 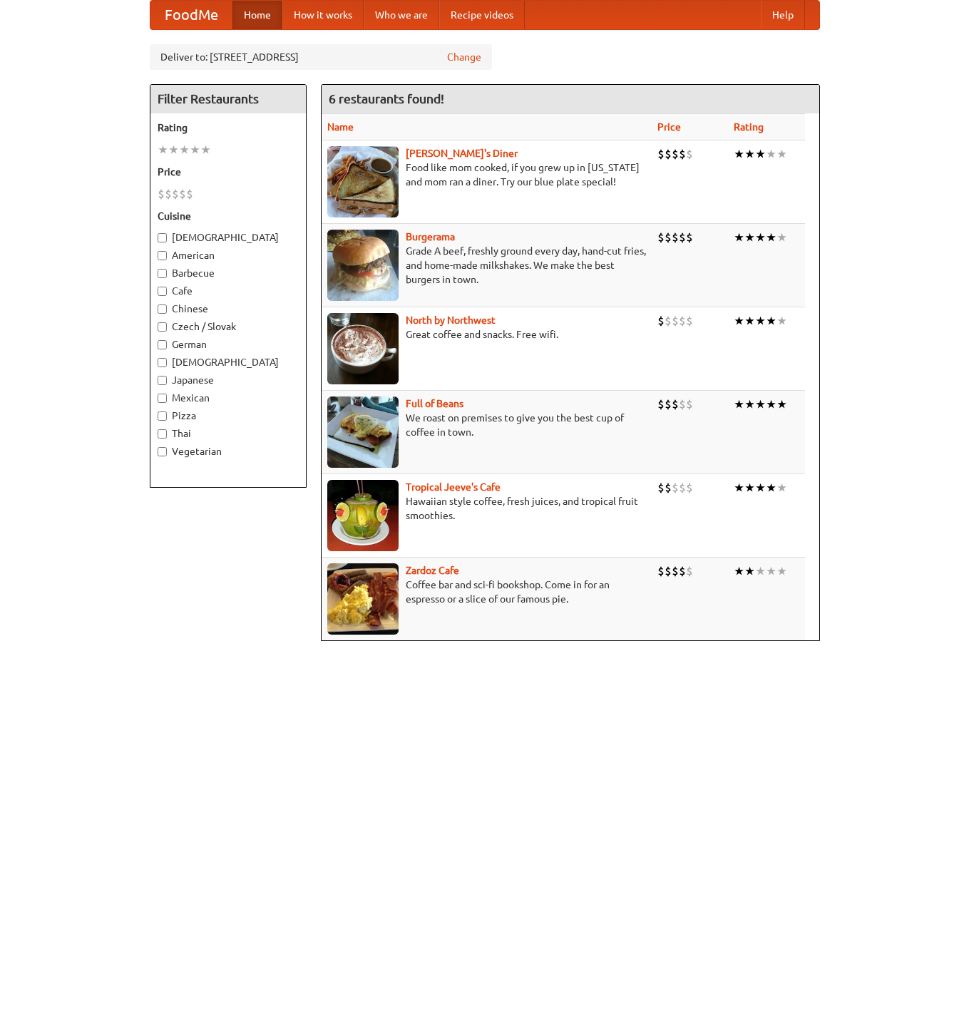 What do you see at coordinates (162, 255) in the screenshot?
I see `input: American` at bounding box center [162, 255].